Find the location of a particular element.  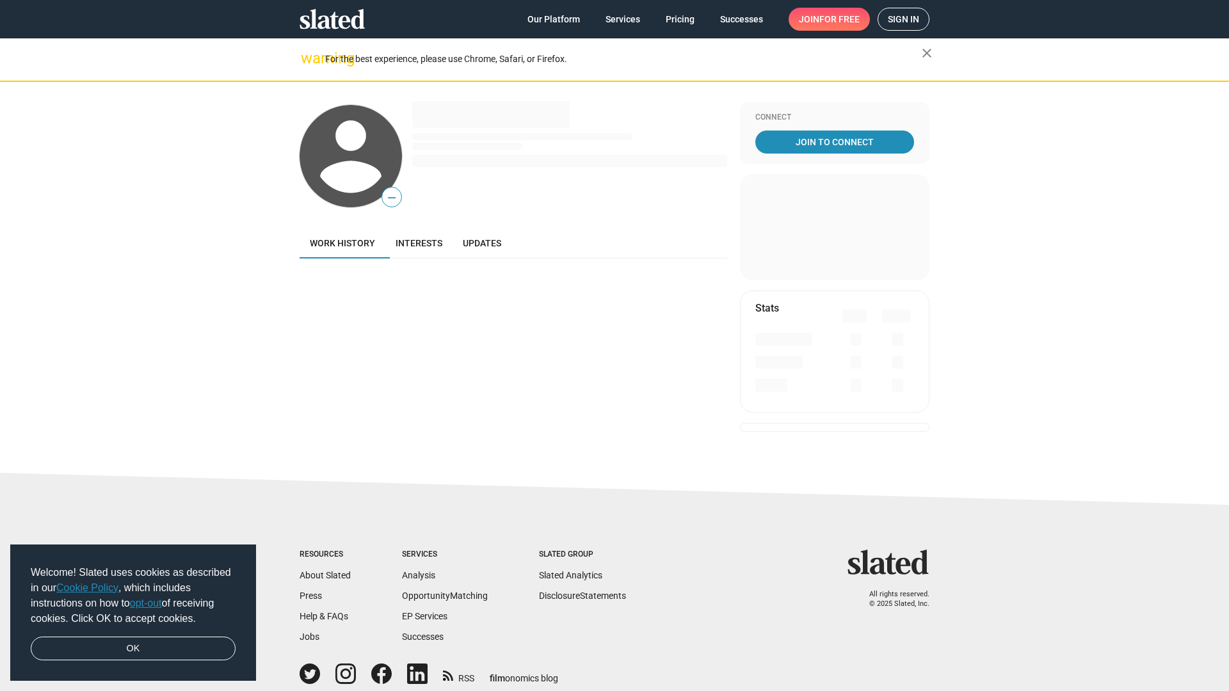

span: for free is located at coordinates (839, 19).